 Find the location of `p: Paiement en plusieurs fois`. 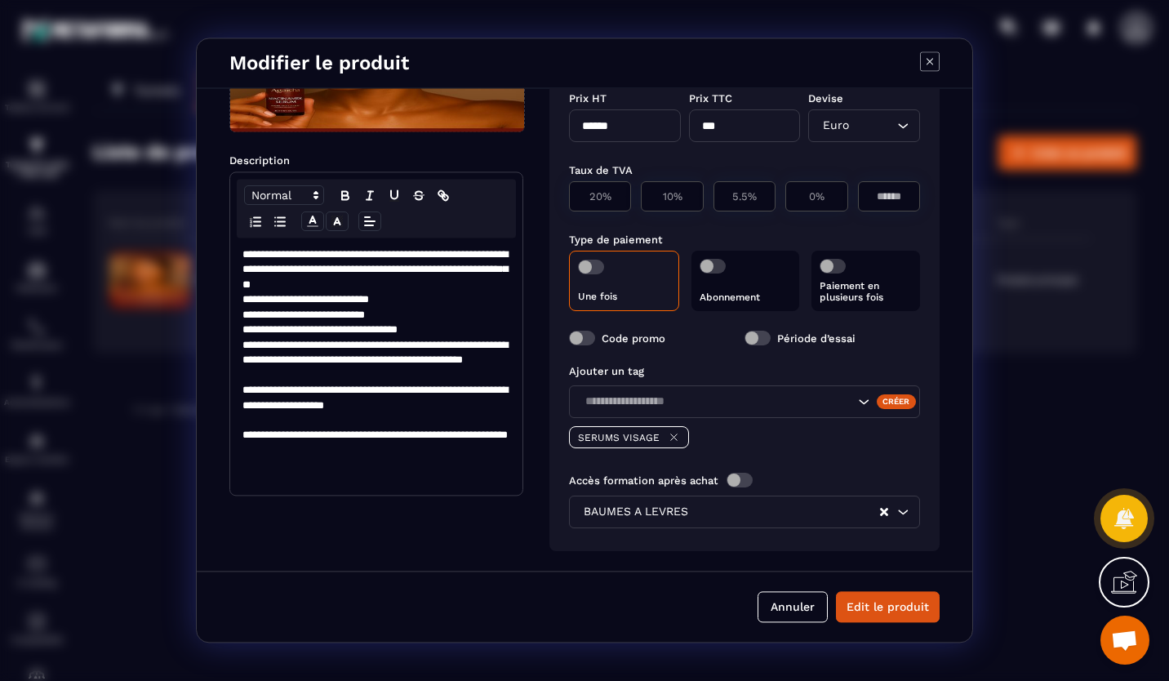

p: Paiement en plusieurs fois is located at coordinates (866, 292).